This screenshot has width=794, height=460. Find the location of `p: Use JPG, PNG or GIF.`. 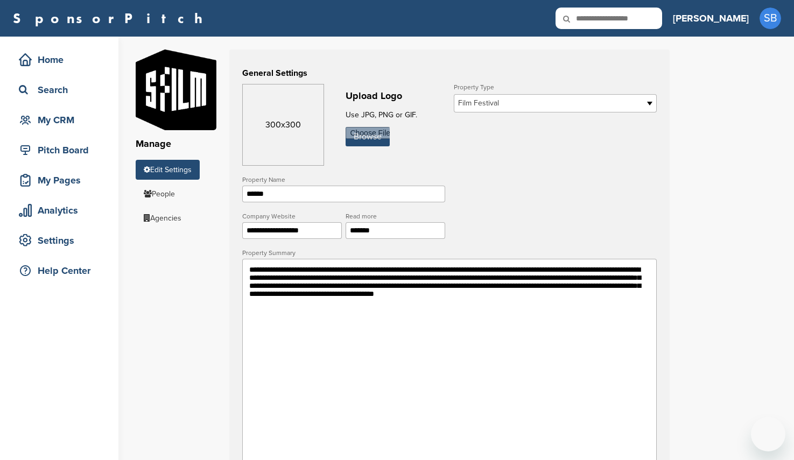

p: Use JPG, PNG or GIF. is located at coordinates (395, 115).